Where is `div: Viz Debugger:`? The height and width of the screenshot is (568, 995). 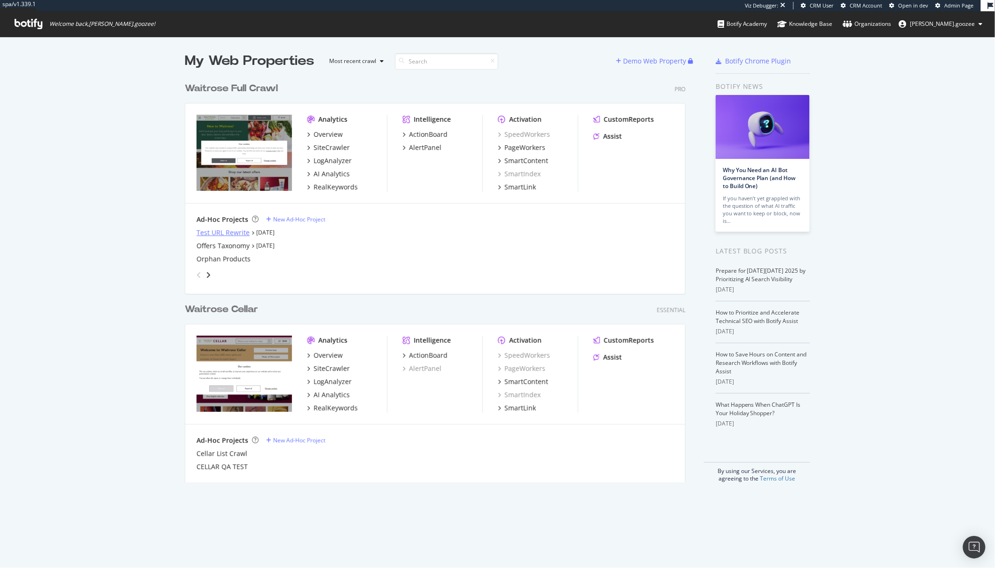
div: Viz Debugger: is located at coordinates (762, 6).